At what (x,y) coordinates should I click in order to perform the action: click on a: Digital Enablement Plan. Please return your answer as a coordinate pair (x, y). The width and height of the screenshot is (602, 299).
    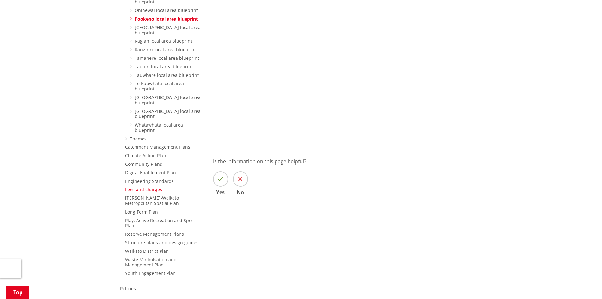
    Looking at the image, I should click on (150, 172).